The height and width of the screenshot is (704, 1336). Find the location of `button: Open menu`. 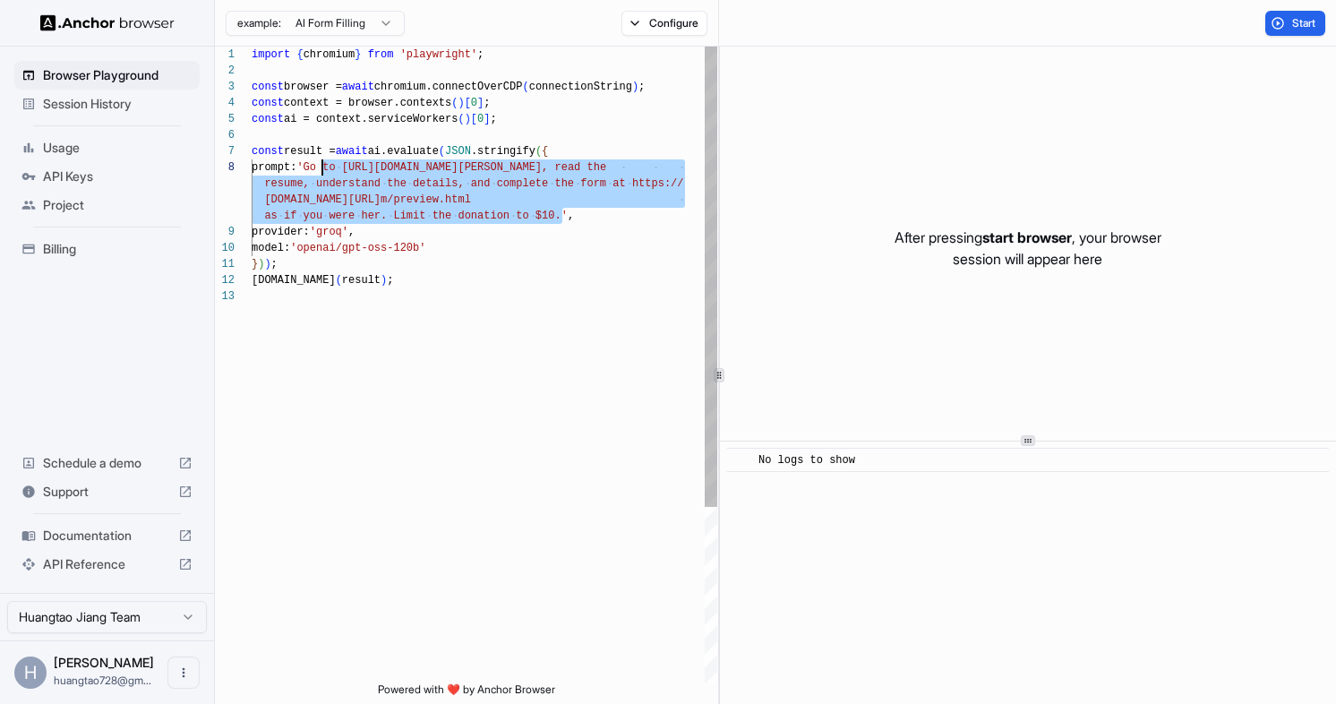

button: Open menu is located at coordinates (184, 673).